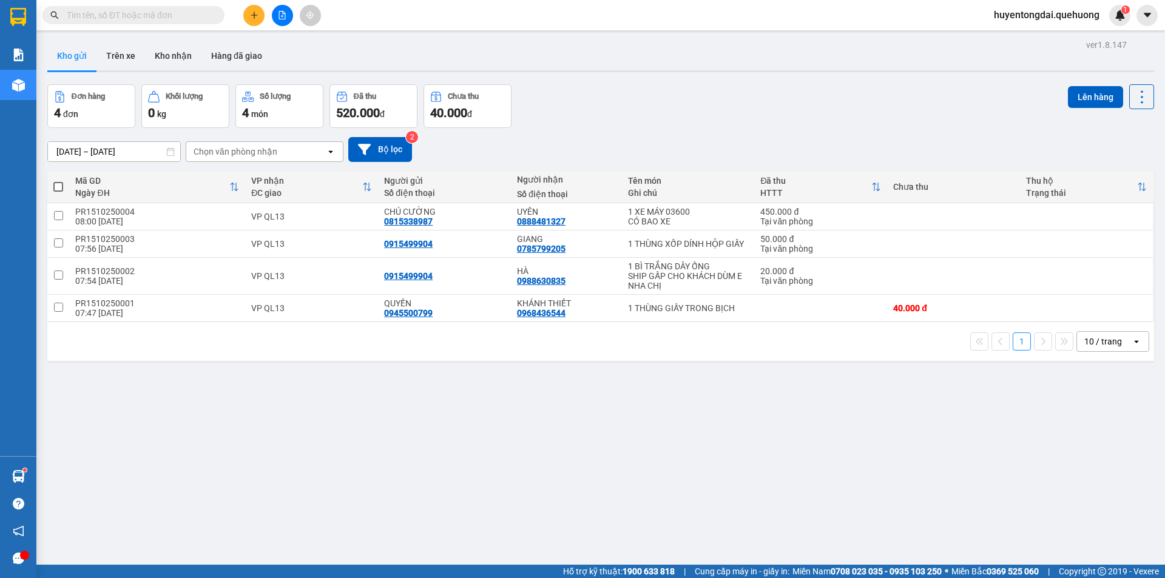 This screenshot has height=578, width=1165. What do you see at coordinates (184, 96) in the screenshot?
I see `div: Khối lượng` at bounding box center [184, 96].